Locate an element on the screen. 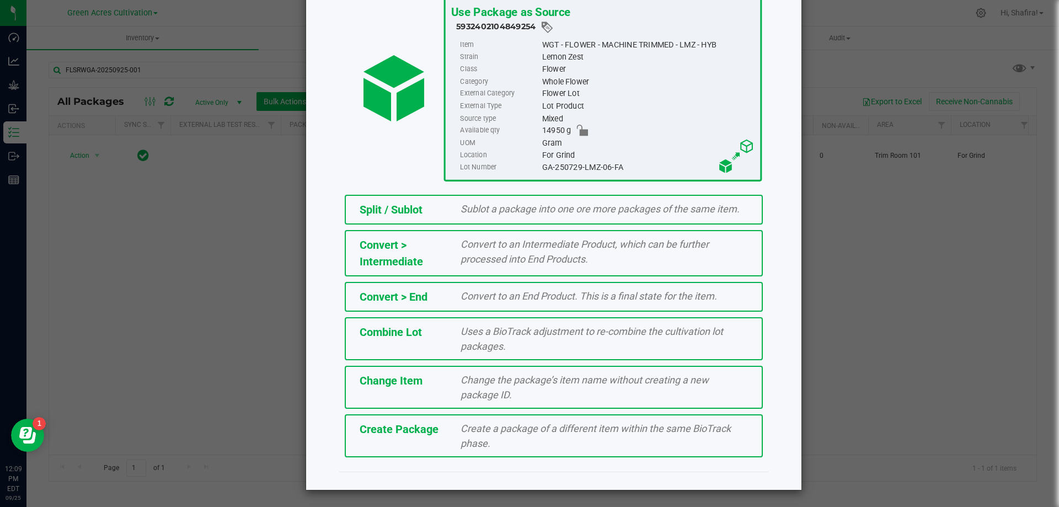  span: Convert to an Intermediate Product, which can be further processed into End Products. is located at coordinates (585, 252).